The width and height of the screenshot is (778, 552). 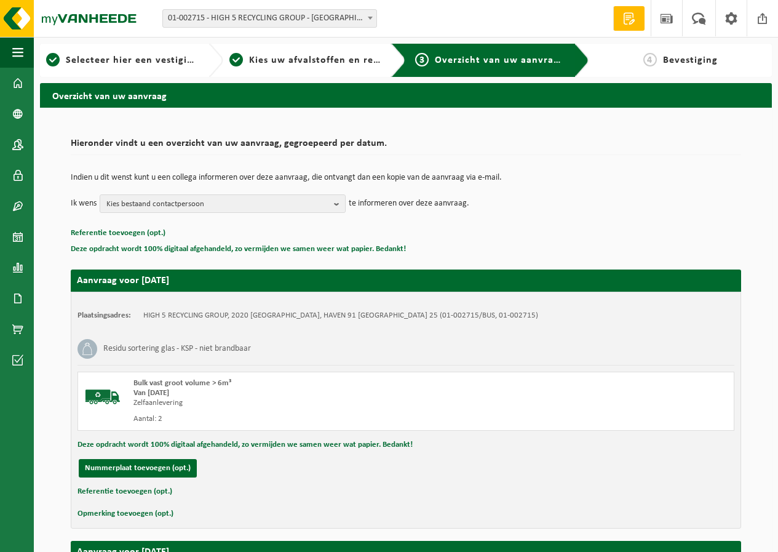 What do you see at coordinates (223, 204) in the screenshot?
I see `button: Kies bestaand contactpersoon` at bounding box center [223, 204].